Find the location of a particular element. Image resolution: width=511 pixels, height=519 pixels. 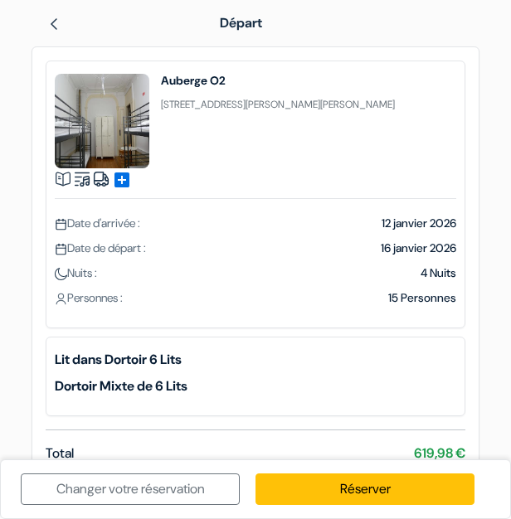

span: Date de départ : is located at coordinates (100, 248).